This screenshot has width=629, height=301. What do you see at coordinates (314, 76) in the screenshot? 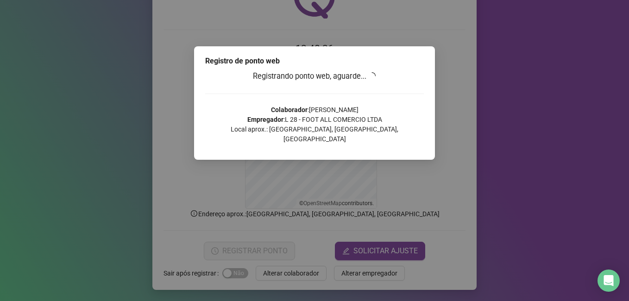
I see `h3: Registrando ponto web, aguarde...` at bounding box center [314, 76].